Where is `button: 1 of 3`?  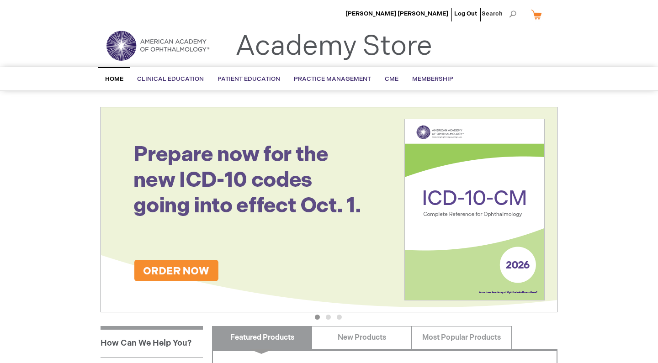 button: 1 of 3 is located at coordinates (317, 317).